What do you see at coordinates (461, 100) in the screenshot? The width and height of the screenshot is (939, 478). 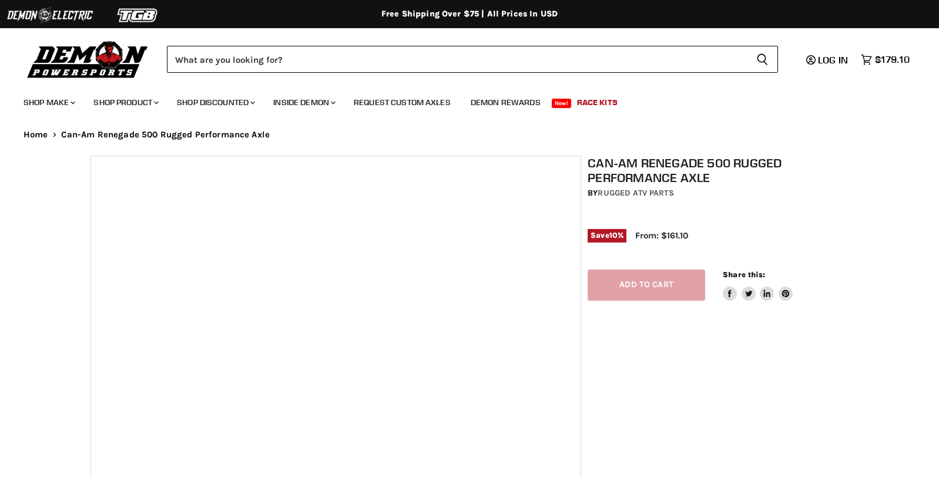 I see `ul: Main menu` at bounding box center [461, 100].